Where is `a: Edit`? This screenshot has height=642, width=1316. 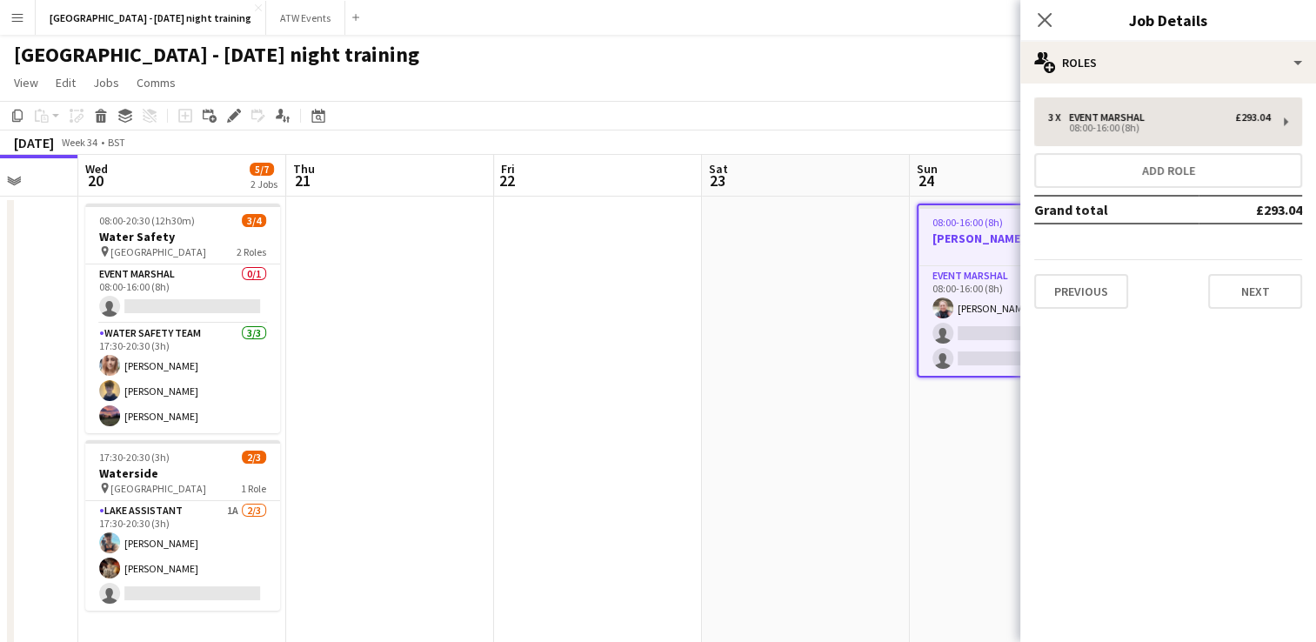
a: Edit is located at coordinates (65, 83).